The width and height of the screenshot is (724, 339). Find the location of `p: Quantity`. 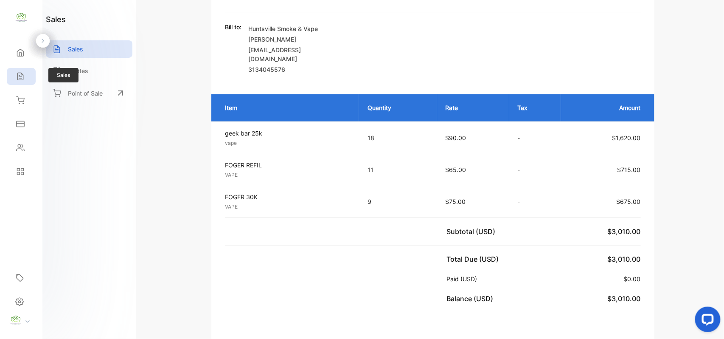

p: Quantity is located at coordinates (398, 107).